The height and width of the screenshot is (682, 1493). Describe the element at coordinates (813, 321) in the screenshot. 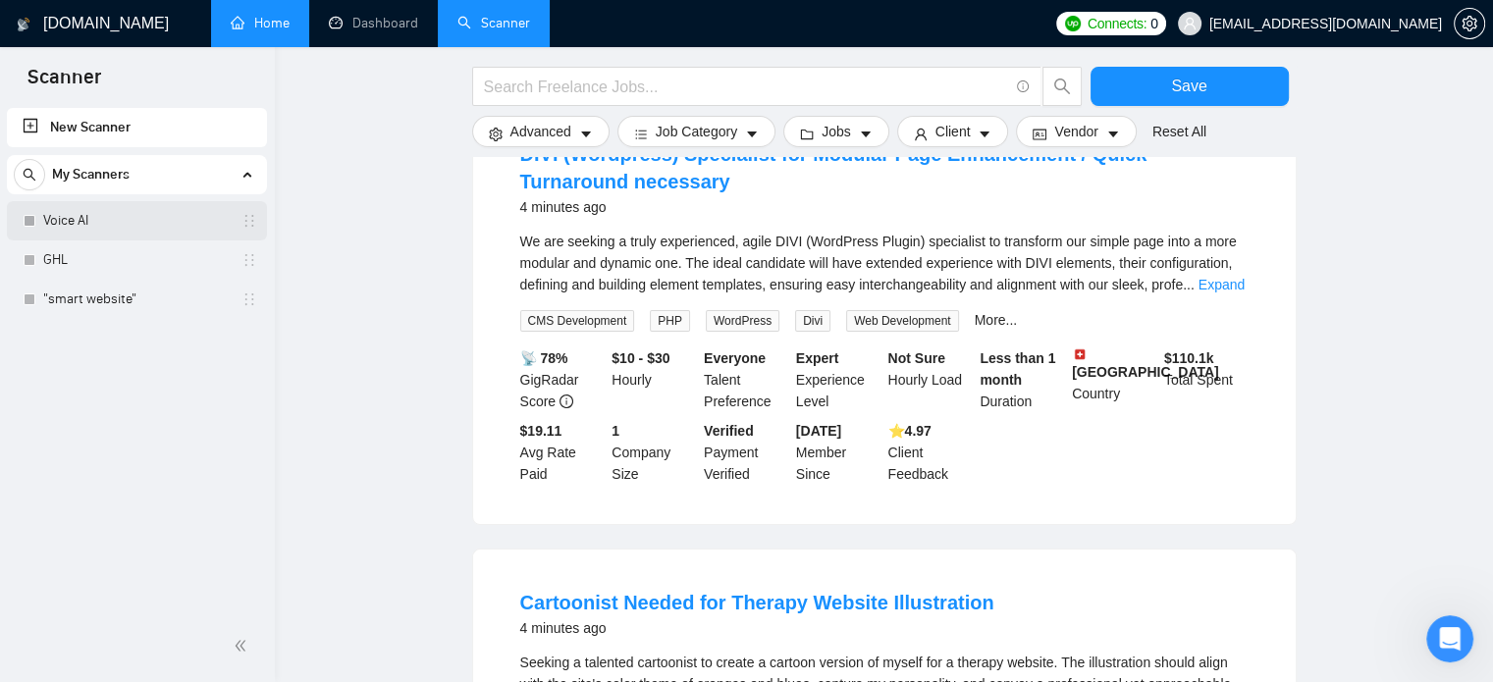

I see `span: Divi` at that location.